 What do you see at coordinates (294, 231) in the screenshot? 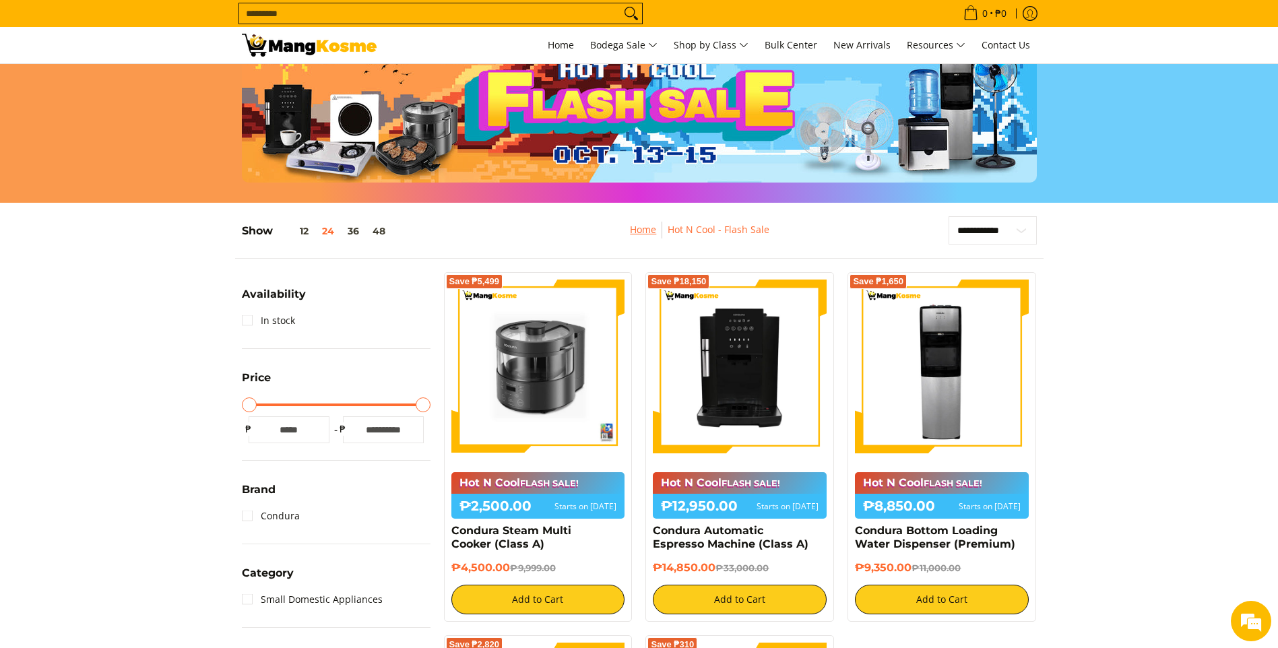
I see `button: 12` at bounding box center [294, 231].